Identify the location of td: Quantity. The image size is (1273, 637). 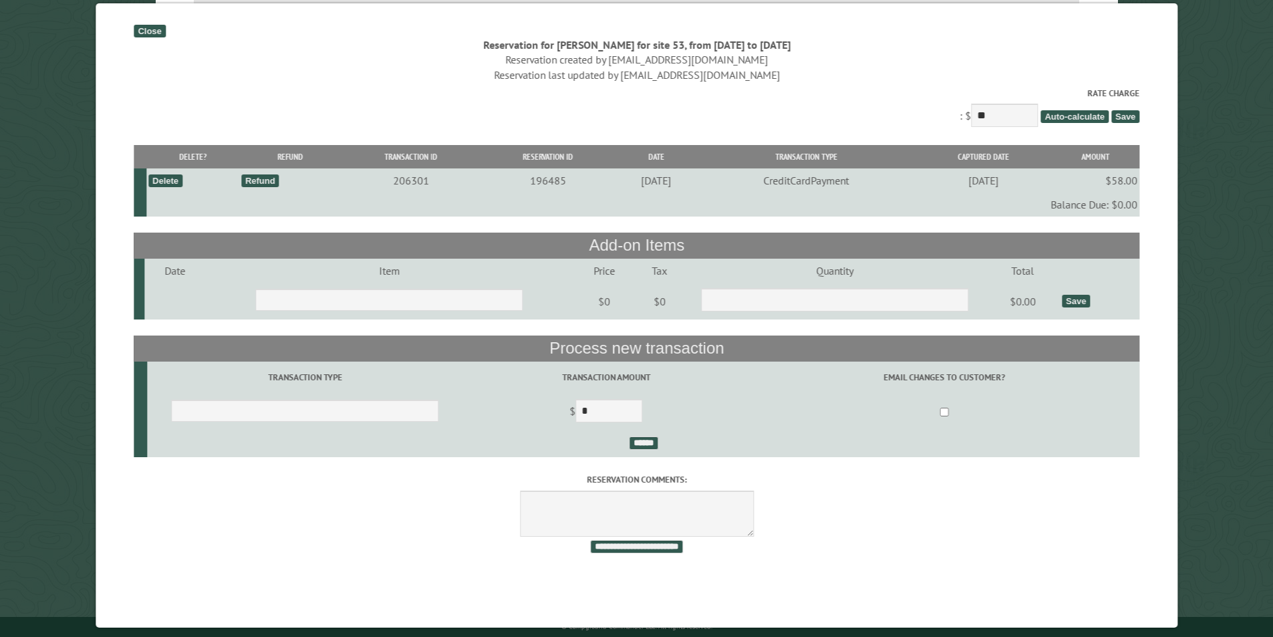
(835, 271).